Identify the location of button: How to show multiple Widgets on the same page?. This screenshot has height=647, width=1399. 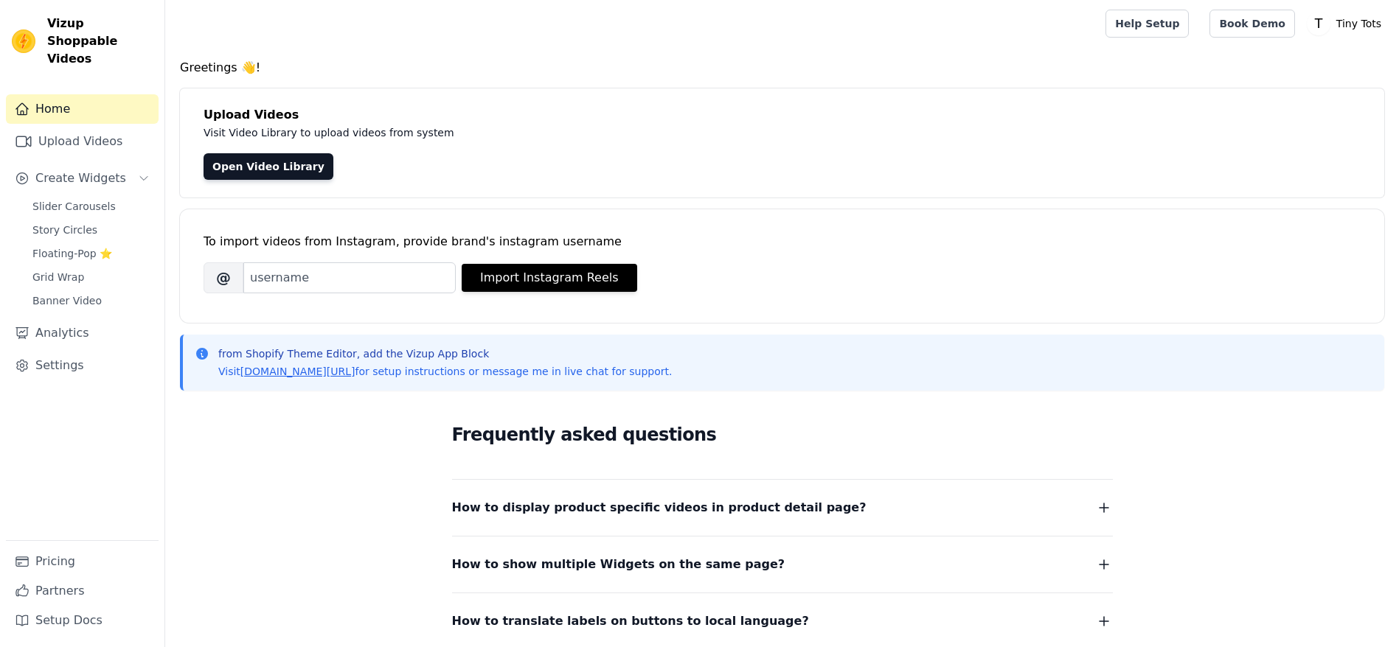
(782, 565).